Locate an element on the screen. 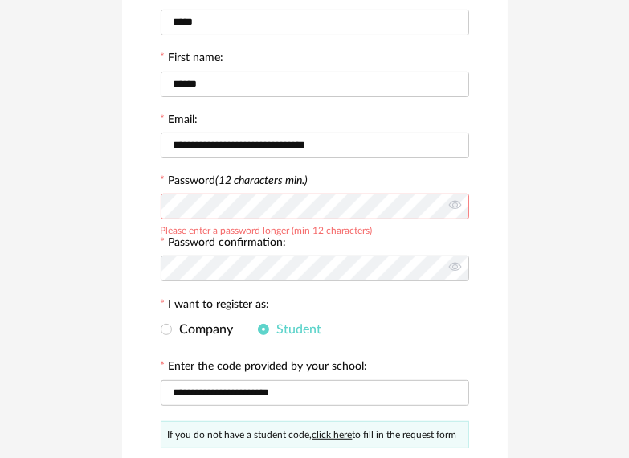 This screenshot has height=458, width=629. label: Email: is located at coordinates (179, 121).